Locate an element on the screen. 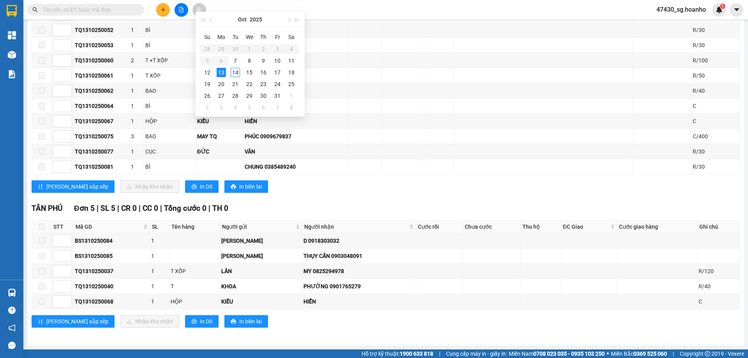 The width and height of the screenshot is (748, 358). strong: 1900 633 818 is located at coordinates (416, 354).